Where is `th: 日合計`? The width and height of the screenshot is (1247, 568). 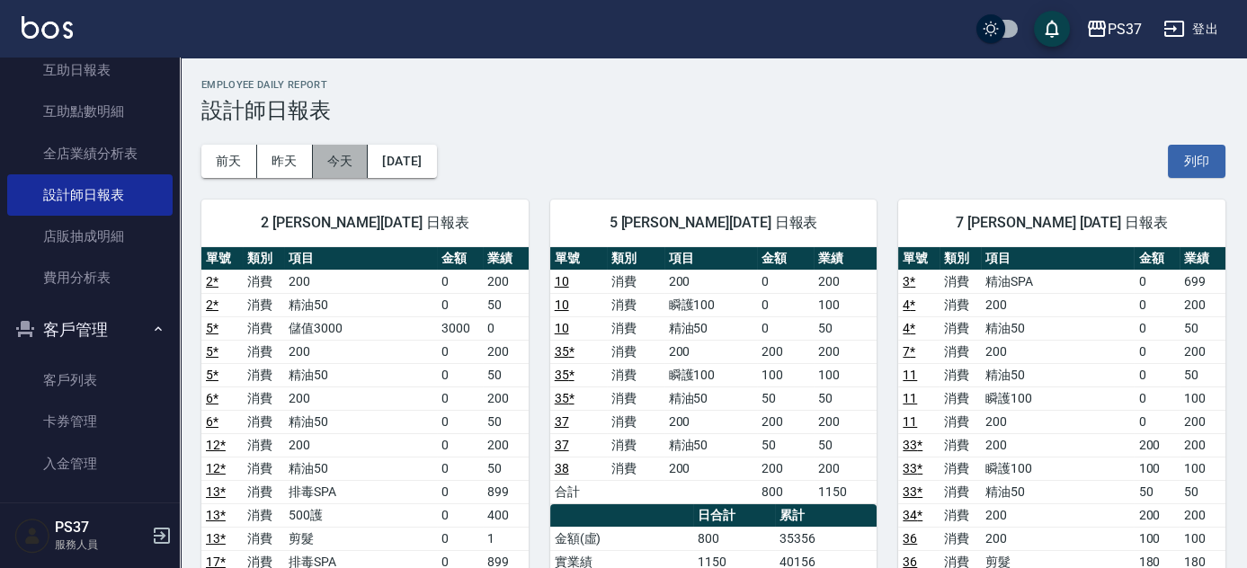 th: 日合計 is located at coordinates (734, 516).